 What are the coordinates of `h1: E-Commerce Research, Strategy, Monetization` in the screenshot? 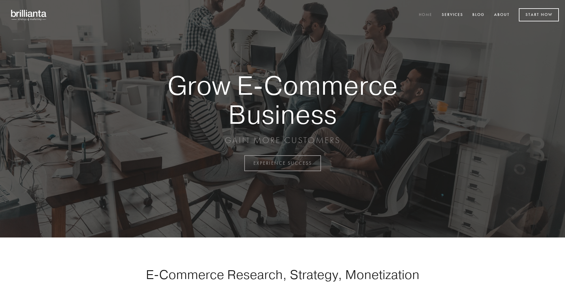 It's located at (283, 275).